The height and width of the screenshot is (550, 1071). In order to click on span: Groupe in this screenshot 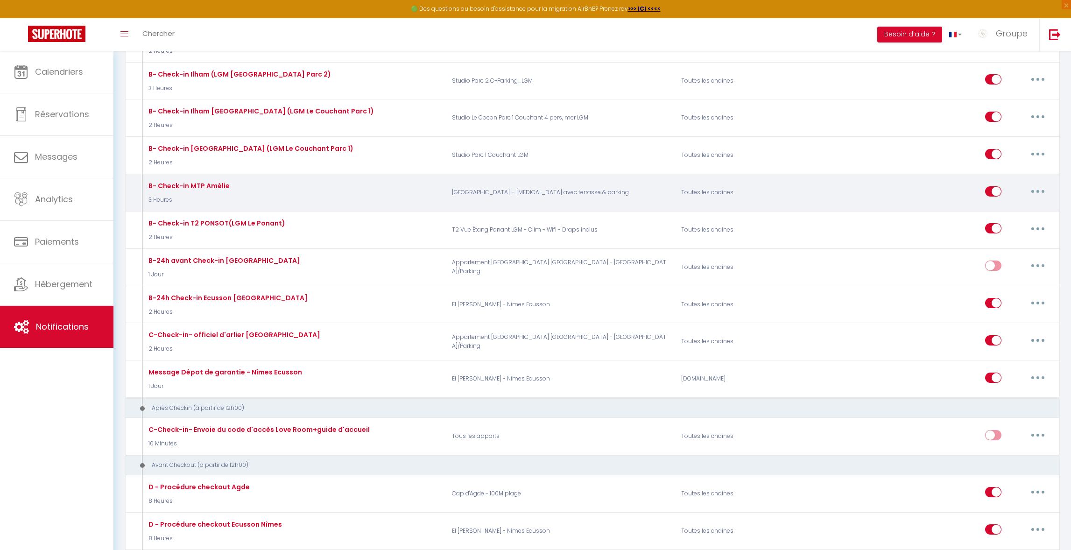, I will do `click(1012, 33)`.